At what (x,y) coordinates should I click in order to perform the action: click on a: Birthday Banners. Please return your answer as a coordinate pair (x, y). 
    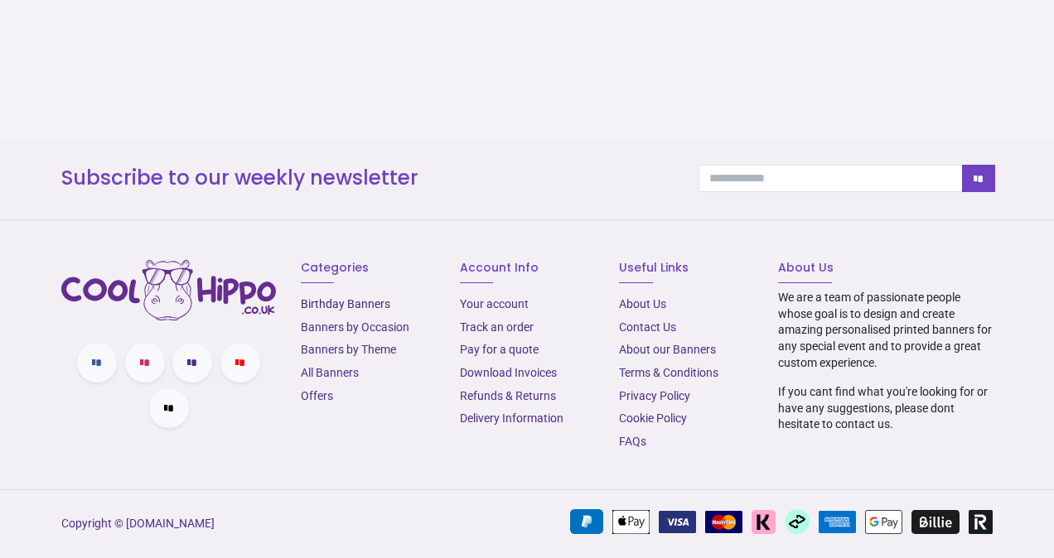
    Looking at the image, I should click on (346, 304).